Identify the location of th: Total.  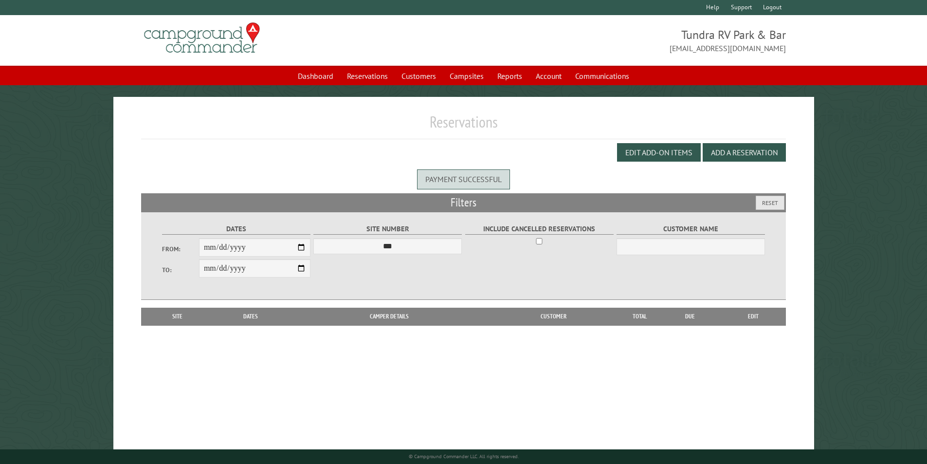
(640, 316).